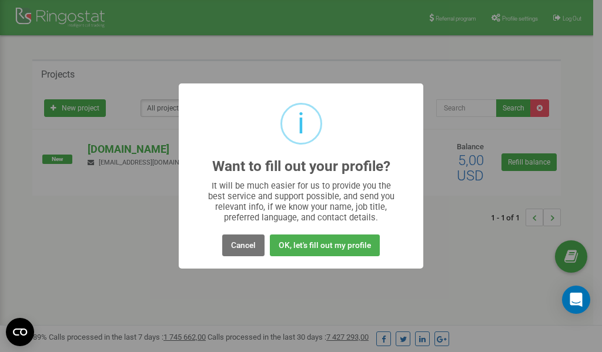 Image resolution: width=602 pixels, height=352 pixels. I want to click on h2: Want to fill out your profile?, so click(301, 166).